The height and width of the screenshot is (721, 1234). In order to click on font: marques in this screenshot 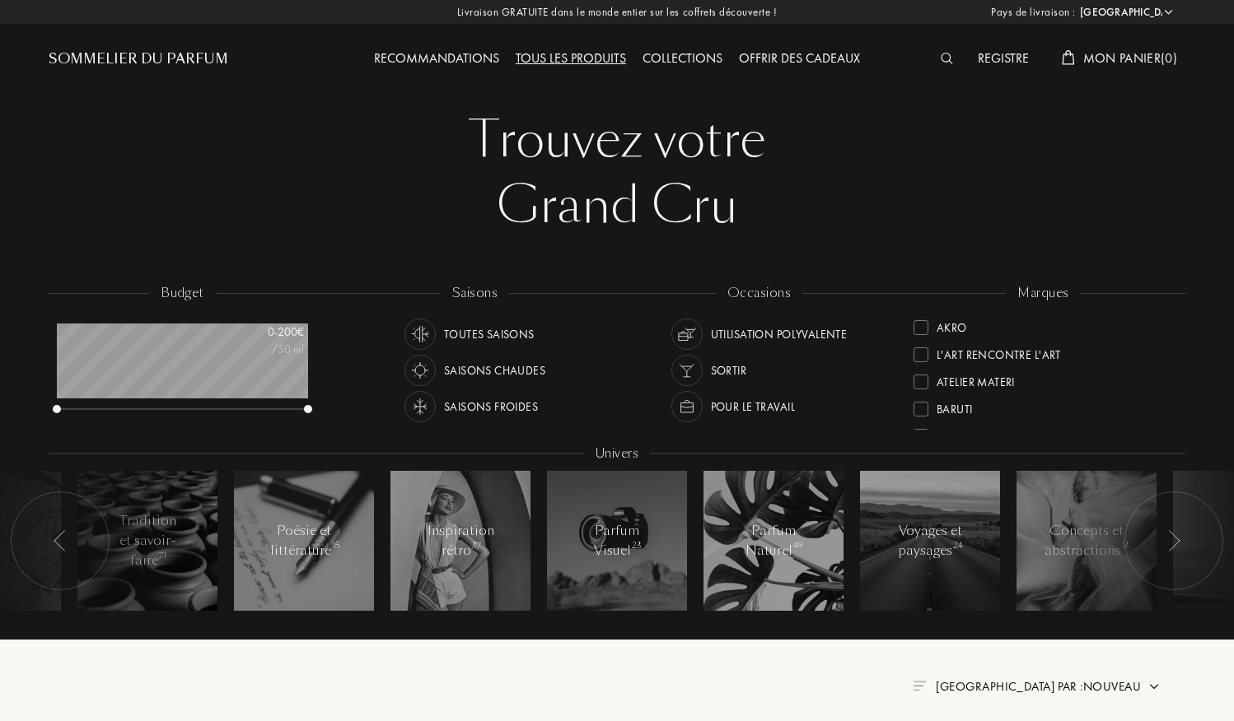, I will do `click(1043, 292)`.